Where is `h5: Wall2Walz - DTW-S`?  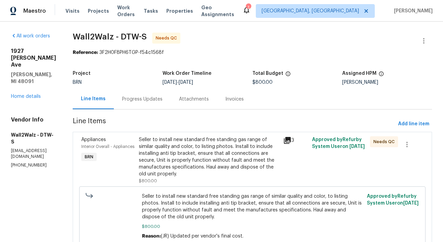 h5: Wall2Walz - DTW-S is located at coordinates (34, 138).